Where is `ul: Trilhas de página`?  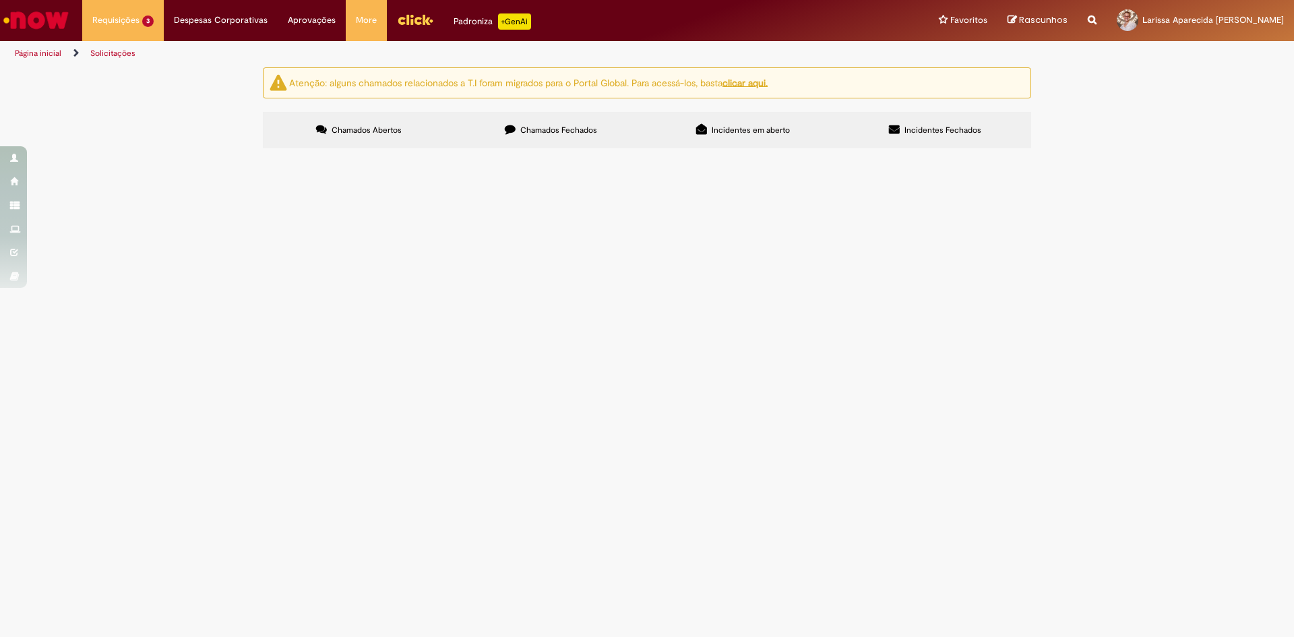
ul: Trilhas de página is located at coordinates (431, 53).